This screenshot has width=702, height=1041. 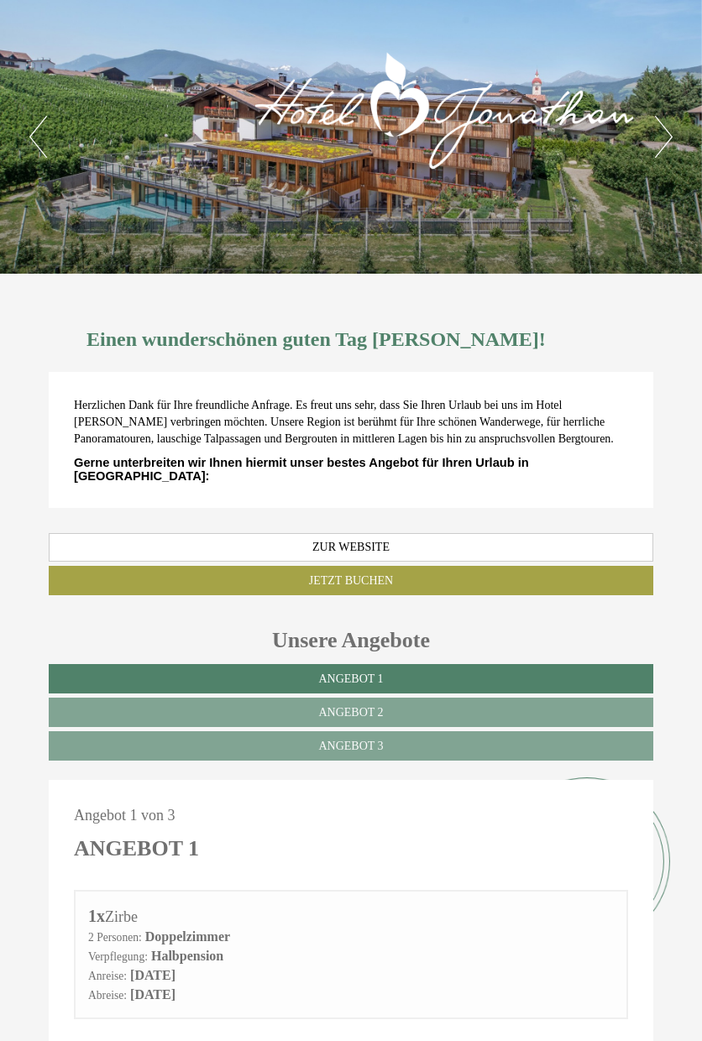 I want to click on div: Angebot 1, so click(x=136, y=848).